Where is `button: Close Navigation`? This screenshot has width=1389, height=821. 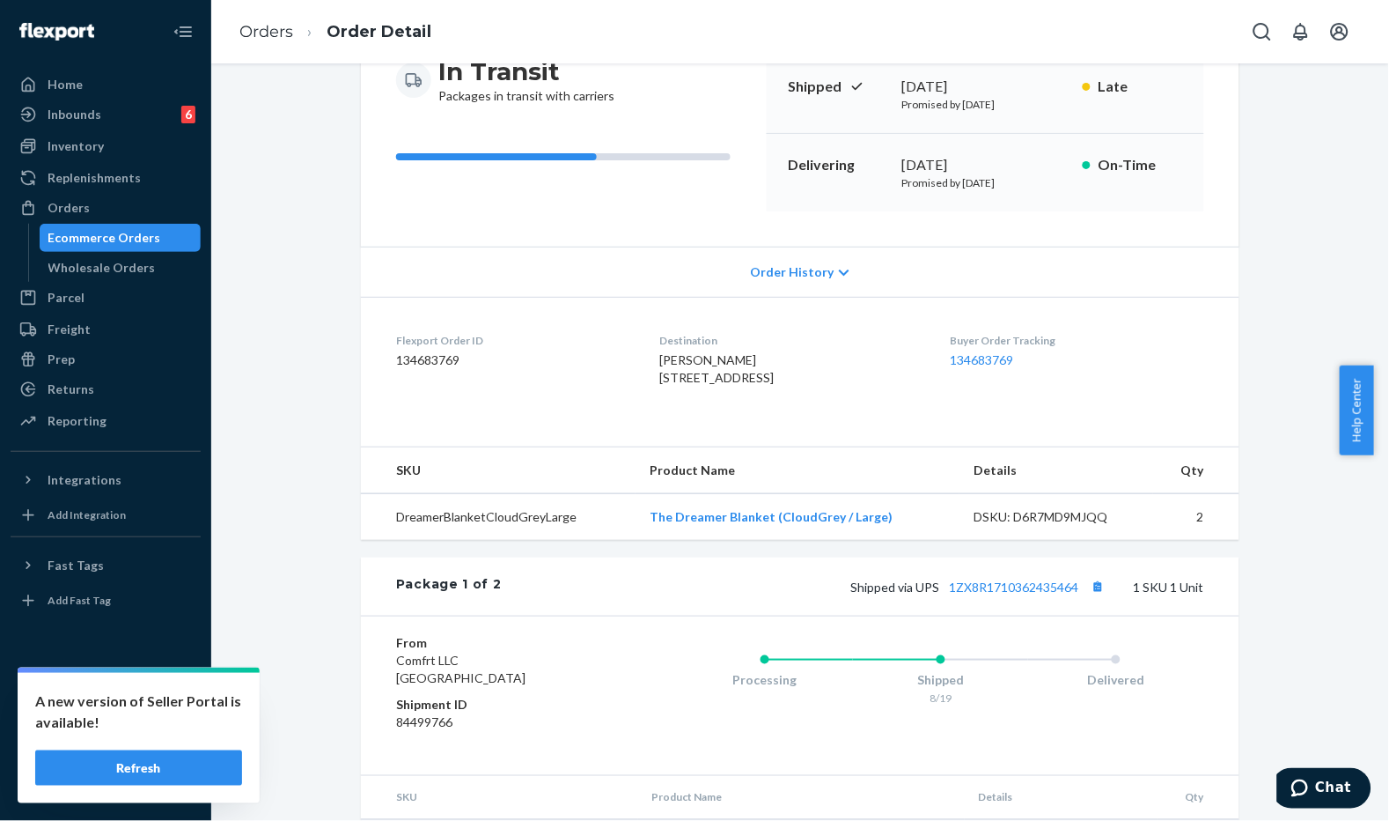 button: Close Navigation is located at coordinates (183, 32).